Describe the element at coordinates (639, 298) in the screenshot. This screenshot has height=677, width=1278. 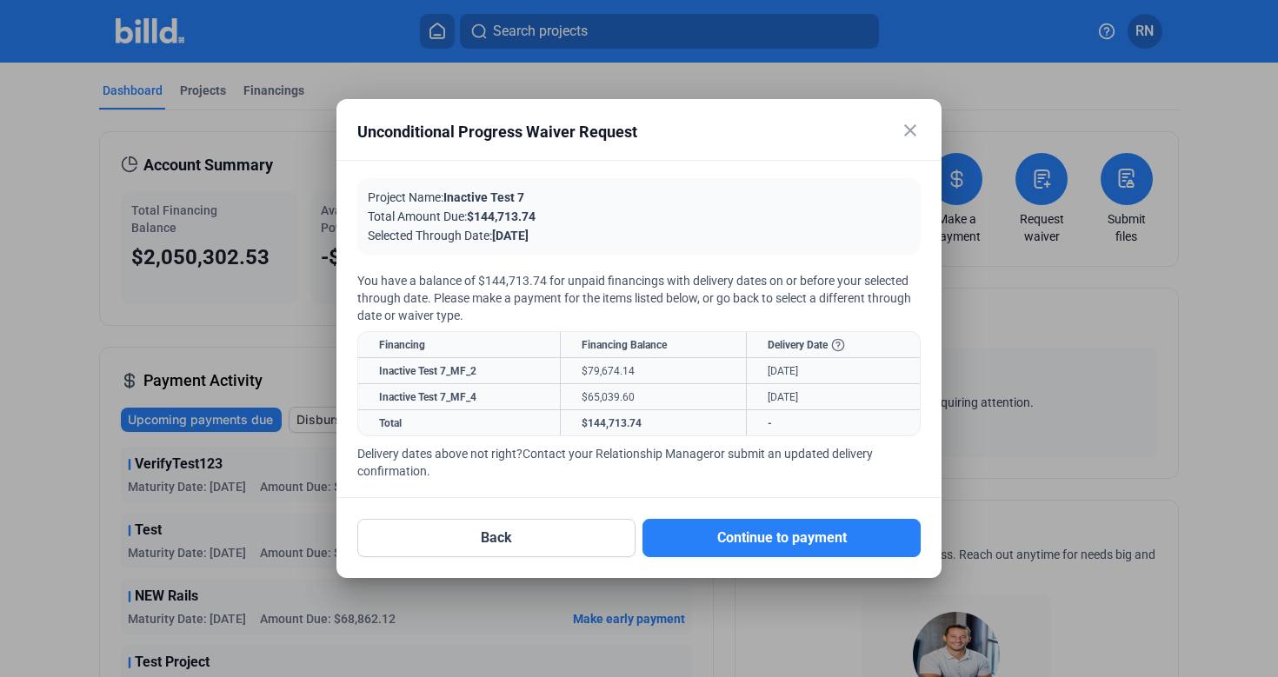
I see `div: You have a balance of $144,713.74 for unpaid financings with delivery dates on or before your sel...` at that location.